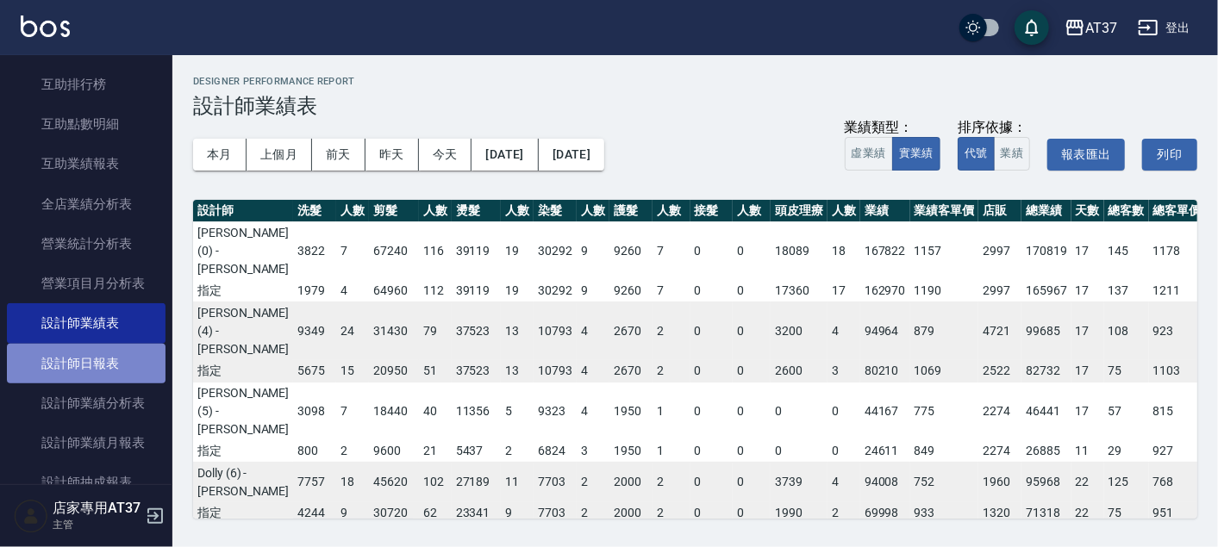 The image size is (1218, 547). Describe the element at coordinates (695, 81) in the screenshot. I see `h2: Designer Performance Report` at that location.